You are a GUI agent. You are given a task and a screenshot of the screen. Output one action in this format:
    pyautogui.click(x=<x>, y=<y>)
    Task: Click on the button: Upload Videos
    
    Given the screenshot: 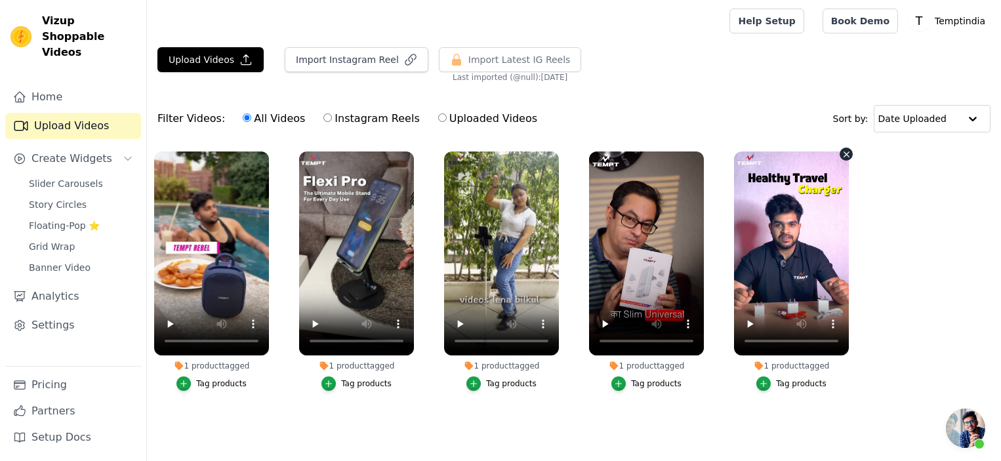 What is the action you would take?
    pyautogui.click(x=211, y=60)
    